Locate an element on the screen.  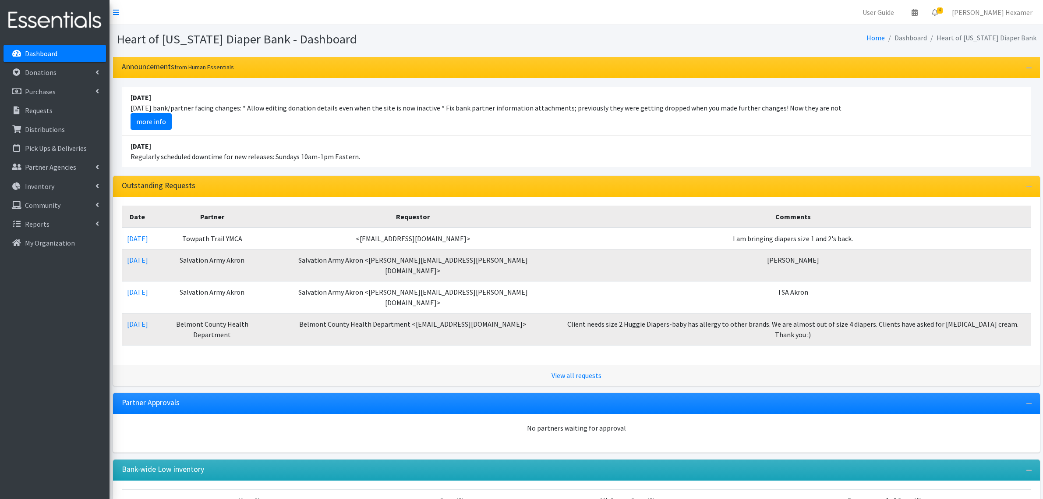
th: Date is located at coordinates (138, 216).